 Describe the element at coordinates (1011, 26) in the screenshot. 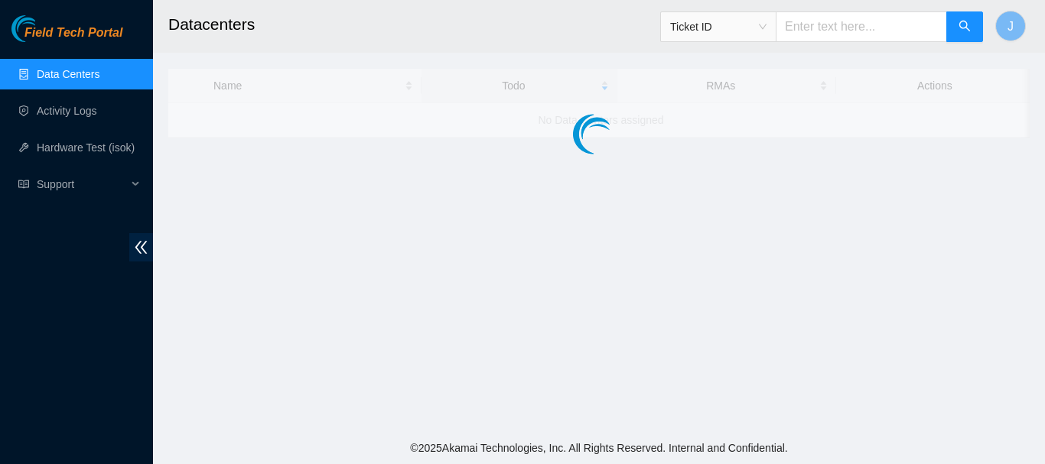

I see `button: J` at that location.